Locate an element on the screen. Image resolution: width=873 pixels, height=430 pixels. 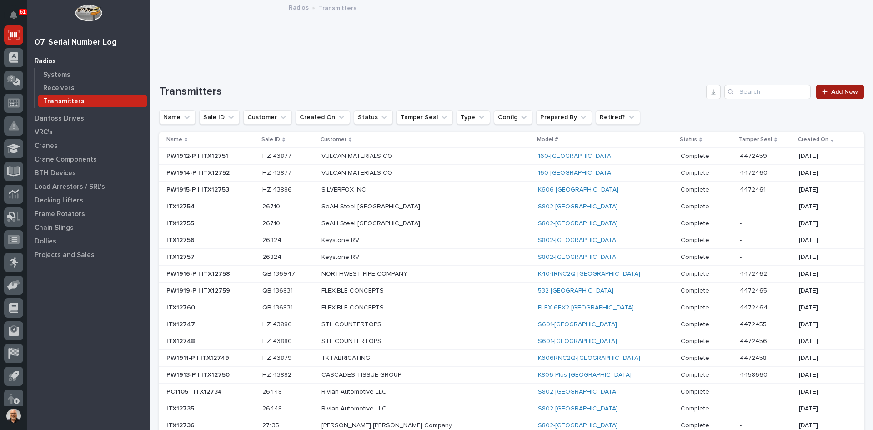
p: HZ 43880 is located at coordinates (278, 323).